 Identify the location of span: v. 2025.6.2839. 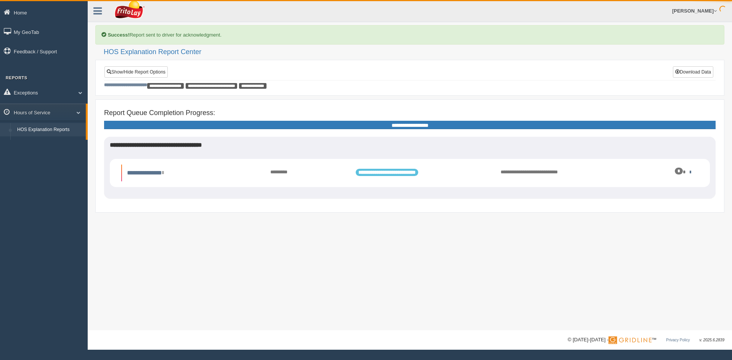
(712, 340).